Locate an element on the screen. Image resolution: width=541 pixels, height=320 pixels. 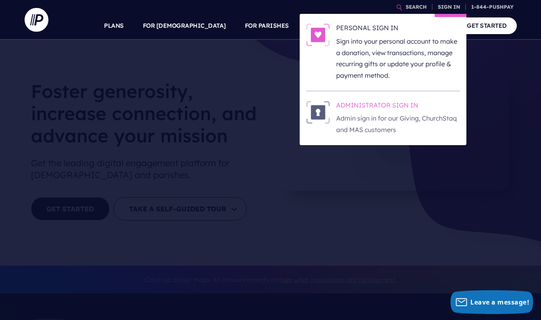
a: PERSONAL SIGN IN - Illustration PERSONAL SIGN IN Sign into your personal account to make a donati... is located at coordinates (383, 52).